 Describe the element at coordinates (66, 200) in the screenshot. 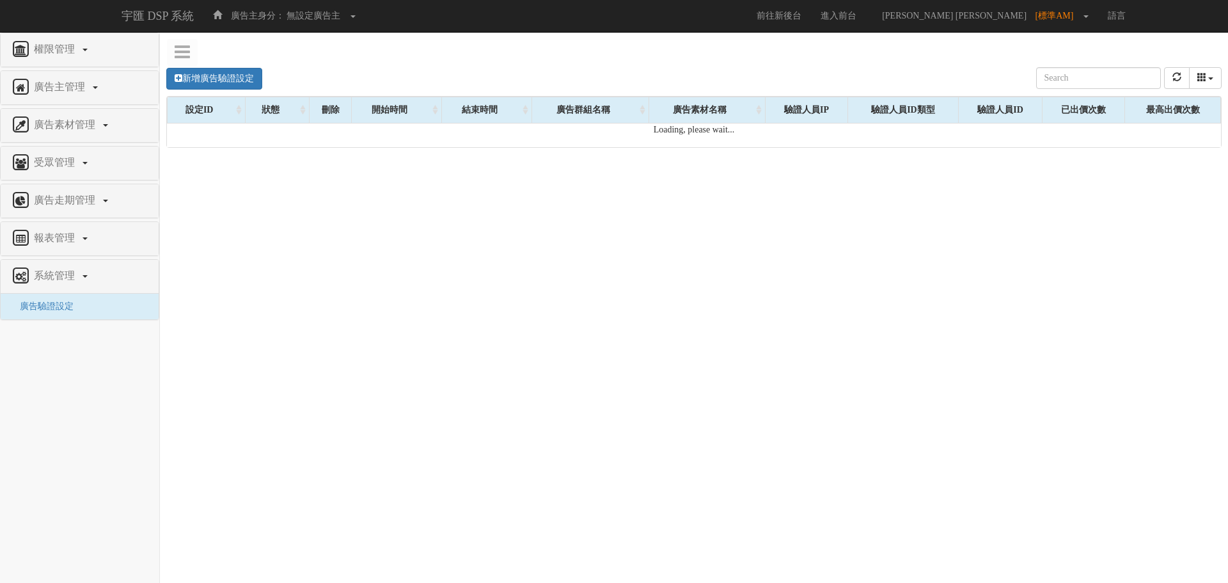

I see `span: 廣告走期管理` at that location.